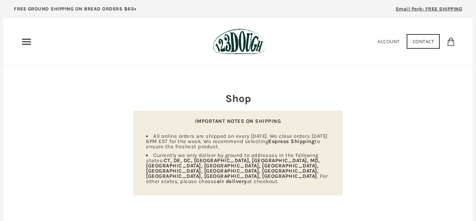  I want to click on nav: Primary, so click(26, 42).